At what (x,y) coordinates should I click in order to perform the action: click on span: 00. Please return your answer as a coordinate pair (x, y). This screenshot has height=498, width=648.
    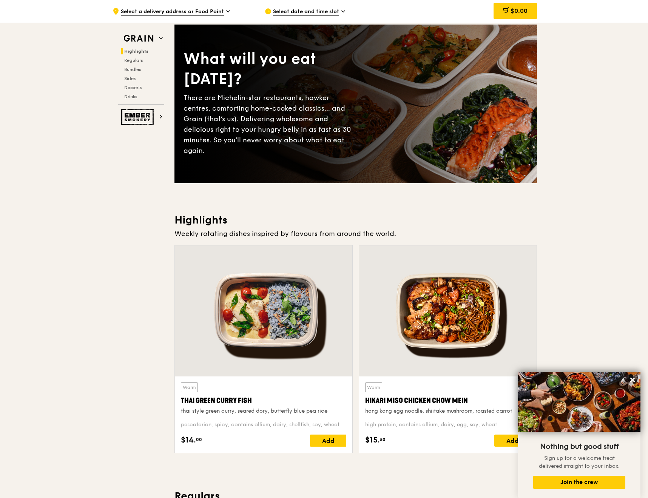
    Looking at the image, I should click on (199, 439).